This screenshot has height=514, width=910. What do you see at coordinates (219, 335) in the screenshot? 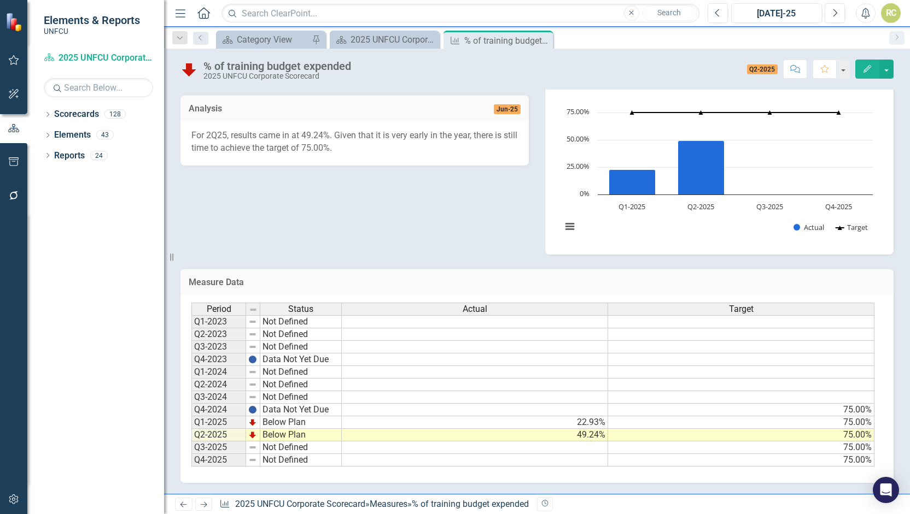
I see `td: Q2-2023` at bounding box center [219, 335].